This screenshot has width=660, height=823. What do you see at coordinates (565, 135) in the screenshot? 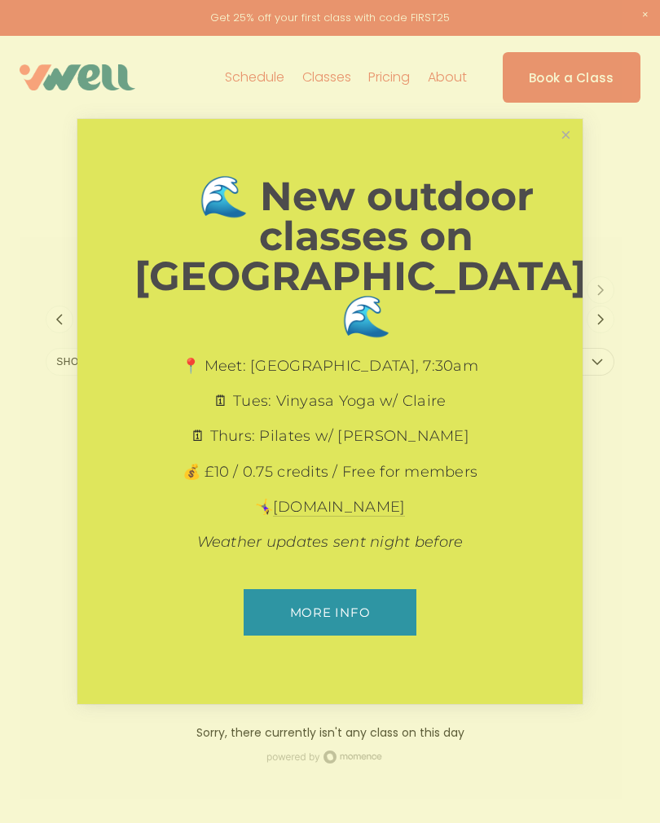
I see `a: Close` at bounding box center [565, 135].